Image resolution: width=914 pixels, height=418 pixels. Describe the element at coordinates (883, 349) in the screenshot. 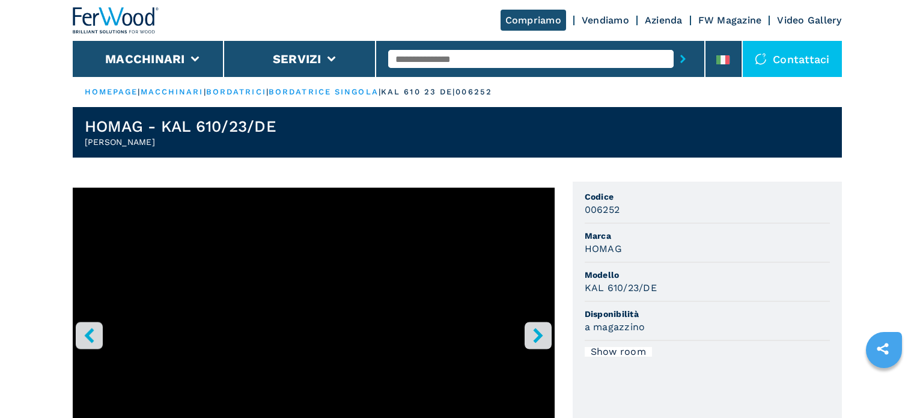

I see `a: sharethis` at that location.